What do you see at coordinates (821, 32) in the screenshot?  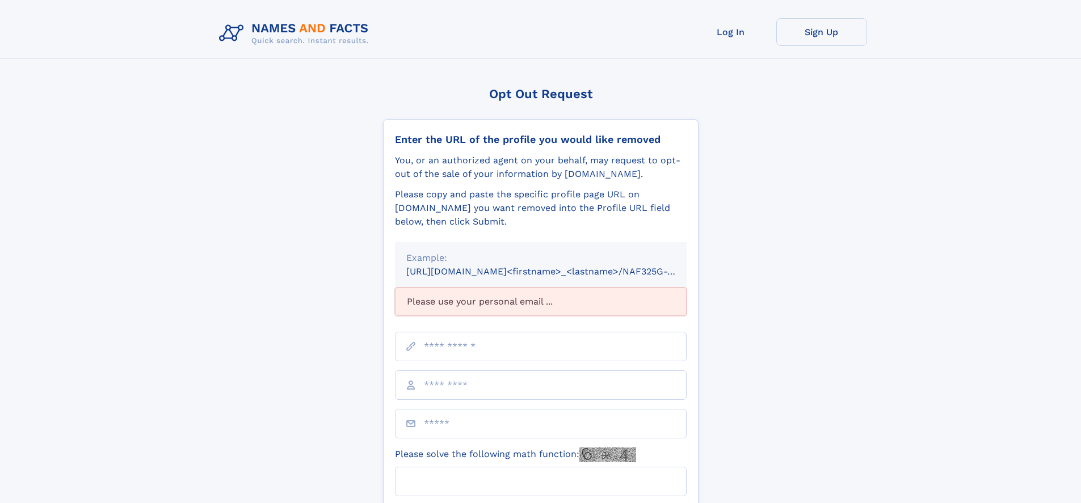 I see `a: Sign Up` at bounding box center [821, 32].